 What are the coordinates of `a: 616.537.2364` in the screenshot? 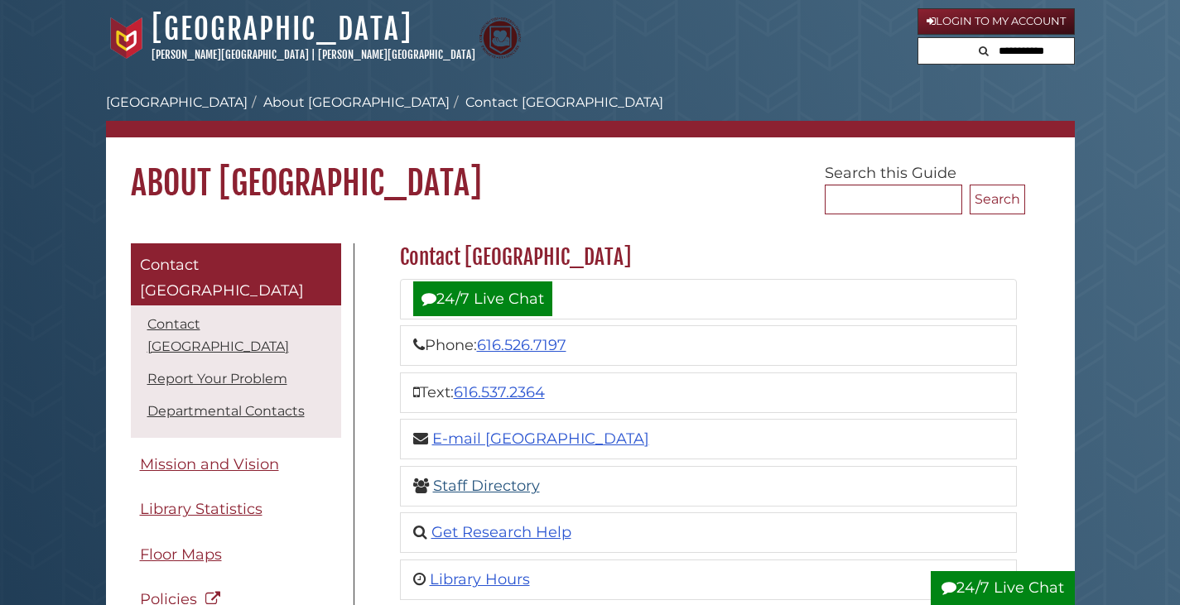 It's located at (499, 392).